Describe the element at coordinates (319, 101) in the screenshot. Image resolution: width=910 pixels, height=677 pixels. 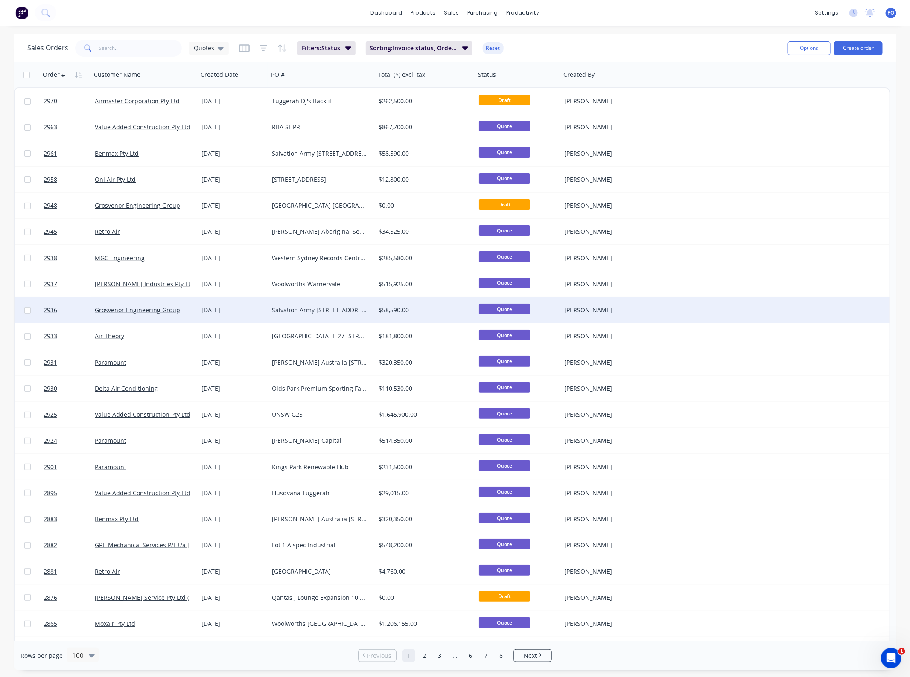
I see `div: Tuggerah DJ's Backfill` at that location.